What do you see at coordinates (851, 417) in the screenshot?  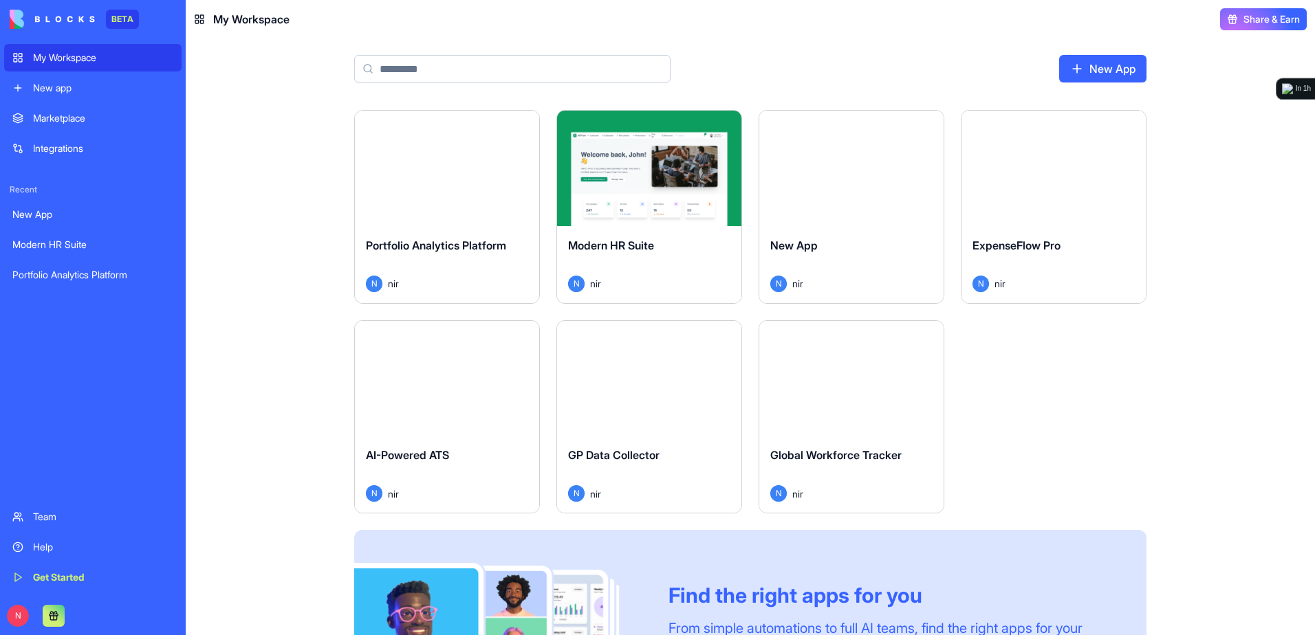 I see `a: Global Workforce TrackerNnir` at bounding box center [851, 417].